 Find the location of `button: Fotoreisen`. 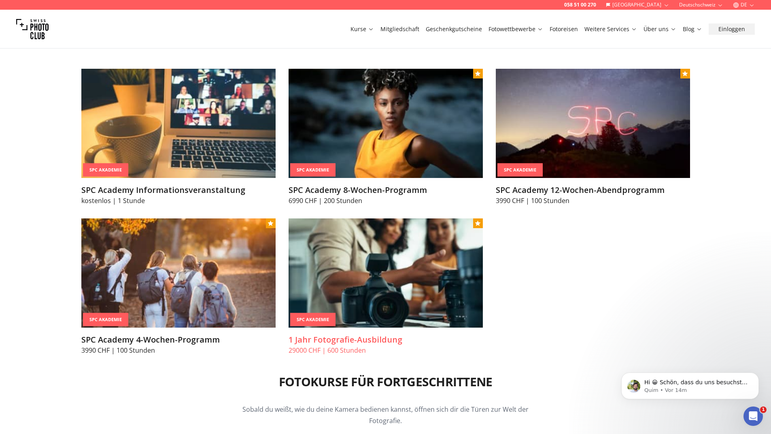

button: Fotoreisen is located at coordinates (564, 29).